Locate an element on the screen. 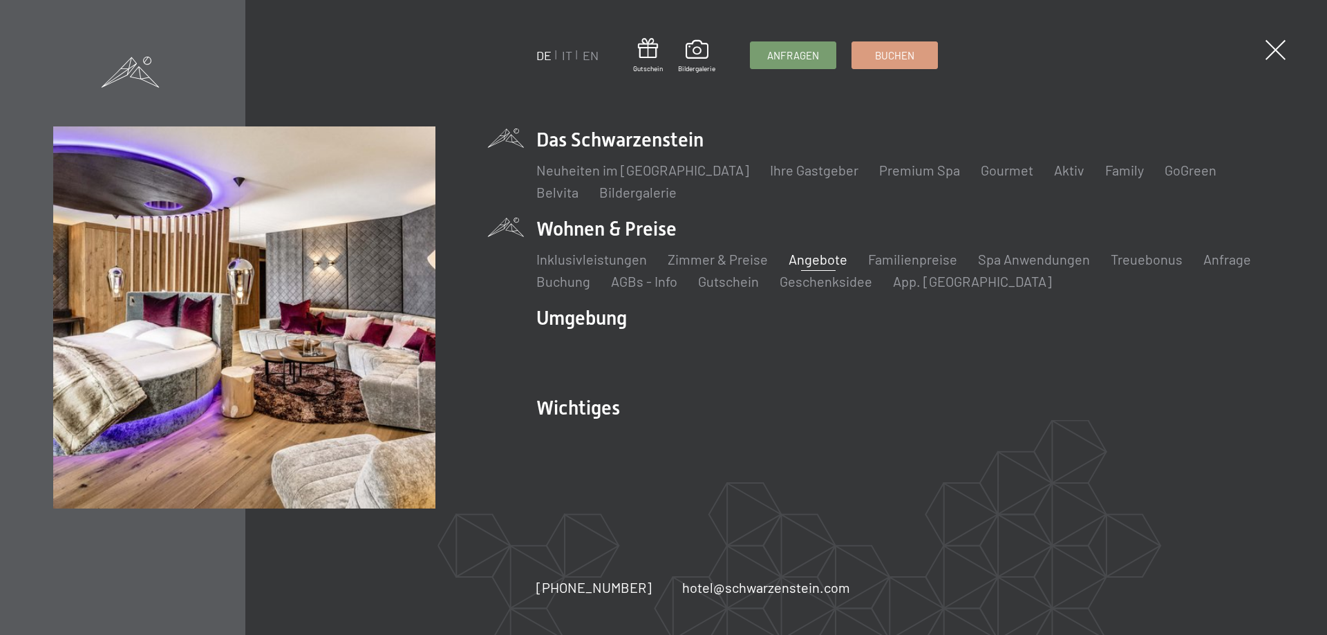 Image resolution: width=1327 pixels, height=635 pixels. a: hotel@schwarzenstein.com is located at coordinates (766, 587).